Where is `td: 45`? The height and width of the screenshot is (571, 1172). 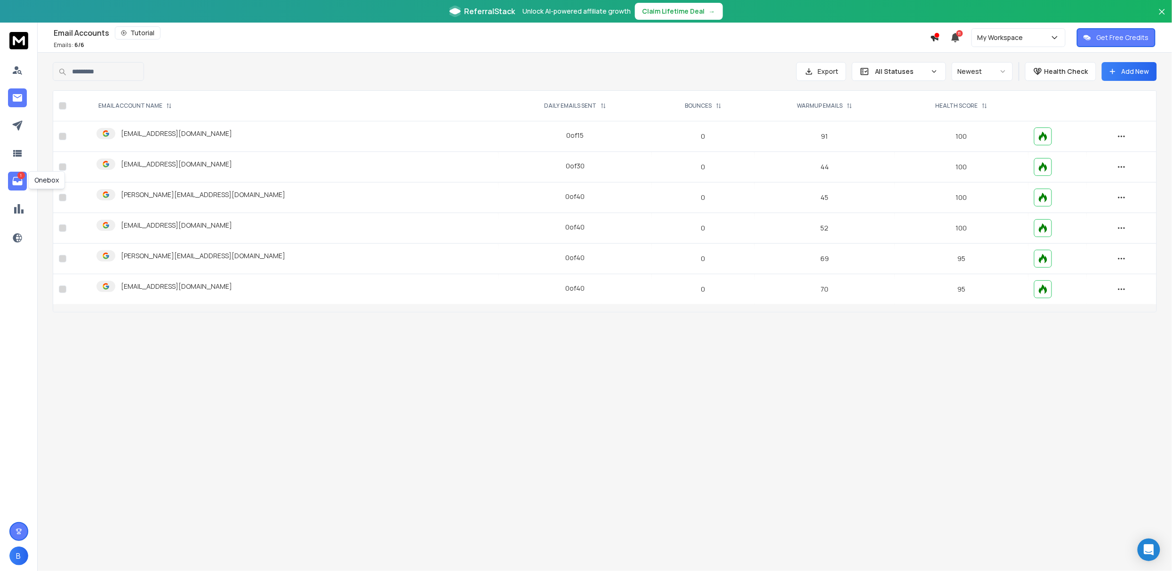
td: 45 is located at coordinates (824, 198).